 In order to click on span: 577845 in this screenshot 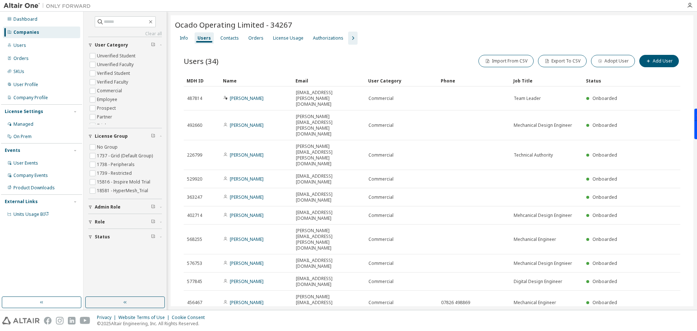, I will do `click(195, 281)`.